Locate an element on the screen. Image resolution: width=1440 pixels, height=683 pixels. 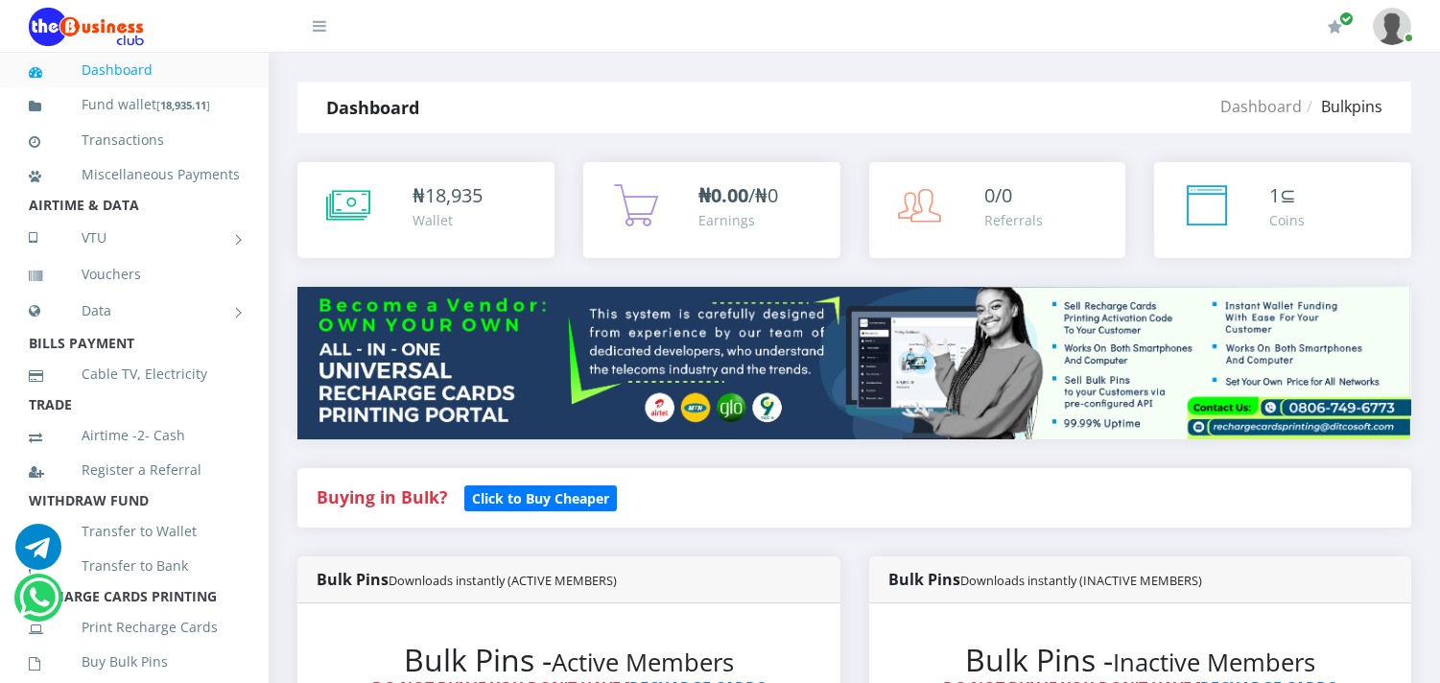
a: Fund wallet[18,935.11] is located at coordinates (134, 105).